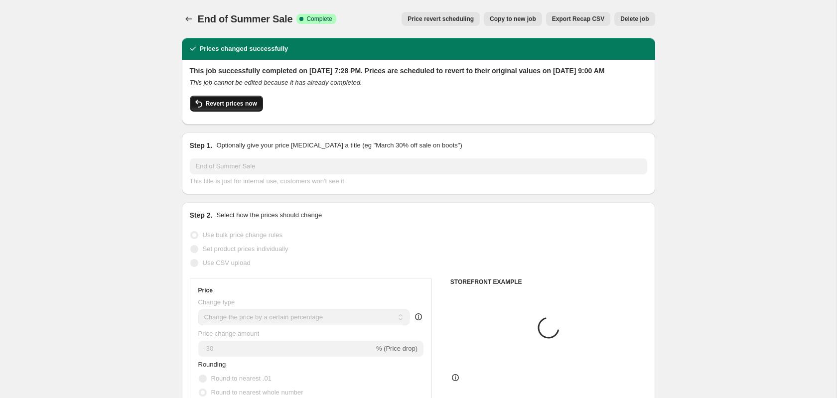  I want to click on button: Price change jobs, so click(189, 19).